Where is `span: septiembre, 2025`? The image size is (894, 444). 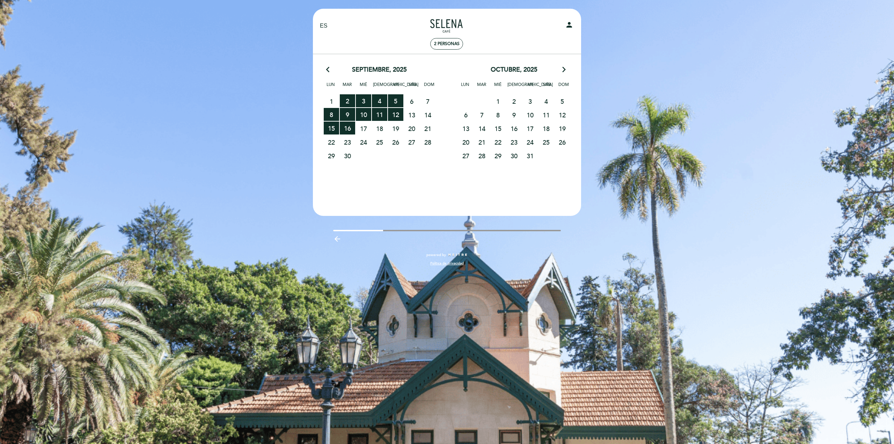 span: septiembre, 2025 is located at coordinates (379, 70).